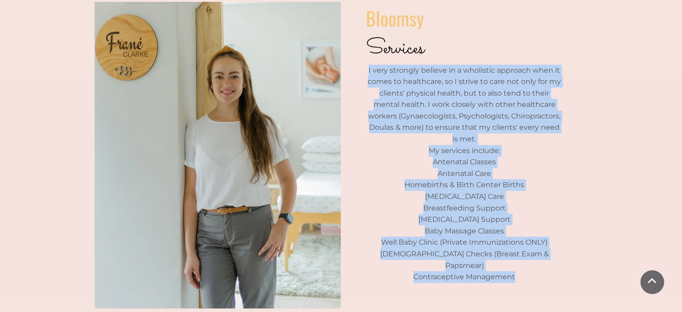 This screenshot has width=682, height=312. Describe the element at coordinates (464, 231) in the screenshot. I see `p: Baby Massage Classes` at that location.